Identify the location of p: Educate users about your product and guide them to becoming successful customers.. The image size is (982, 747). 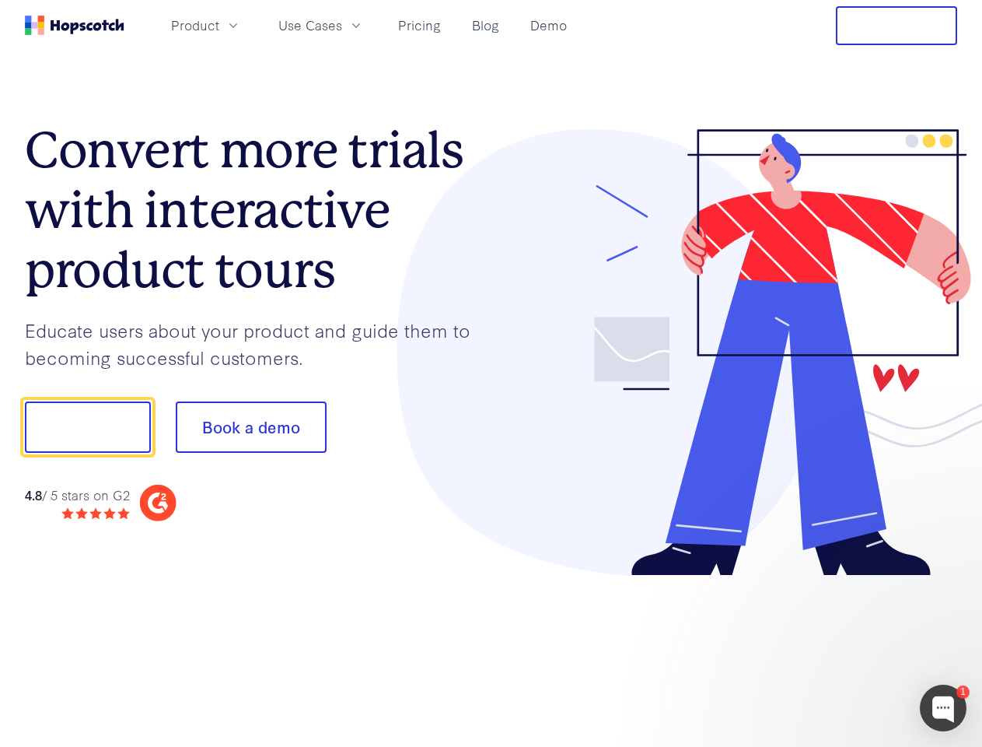
(258, 343).